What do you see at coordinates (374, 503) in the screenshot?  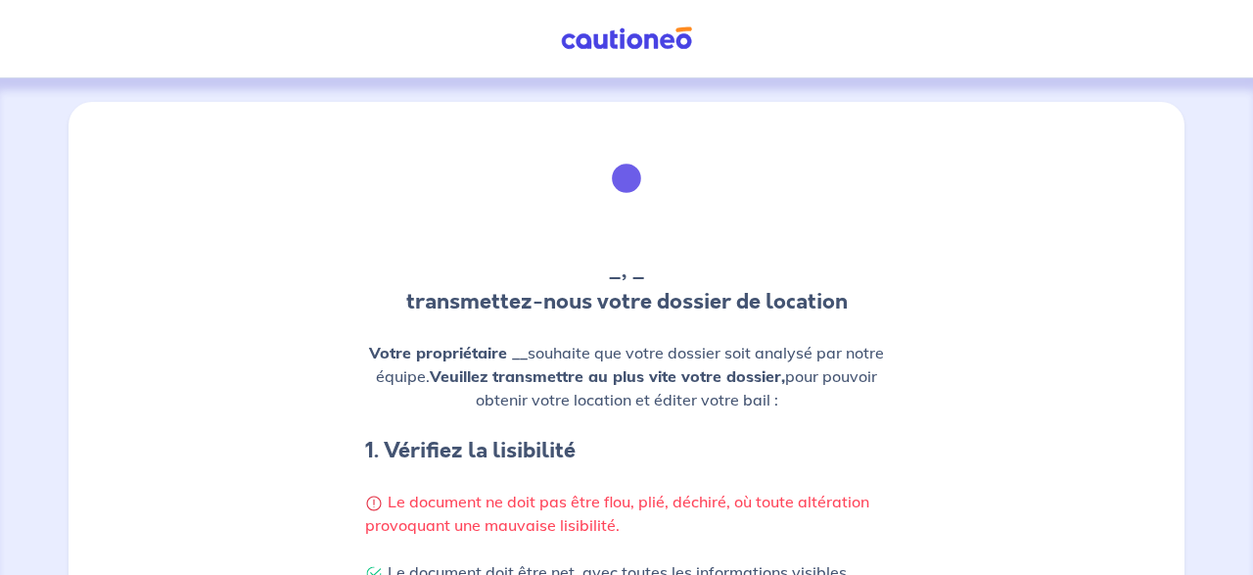 I see `img: Warning` at bounding box center [374, 503].